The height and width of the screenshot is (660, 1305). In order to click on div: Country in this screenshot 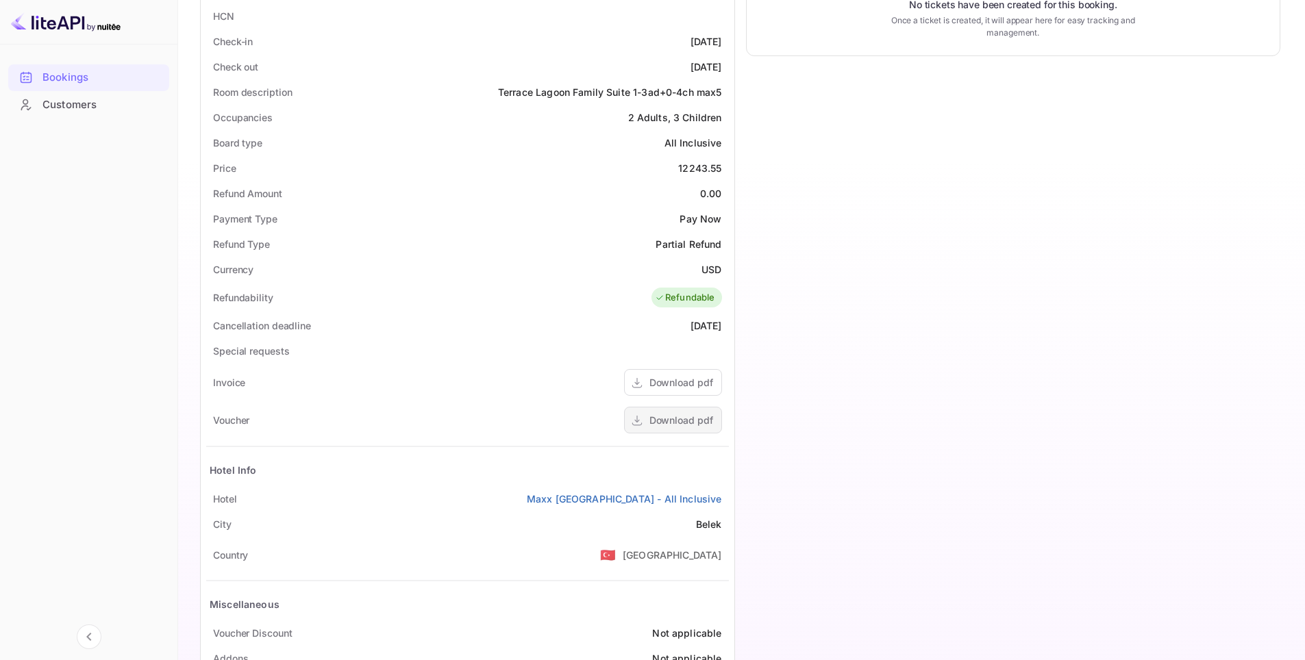, I will do `click(230, 555)`.